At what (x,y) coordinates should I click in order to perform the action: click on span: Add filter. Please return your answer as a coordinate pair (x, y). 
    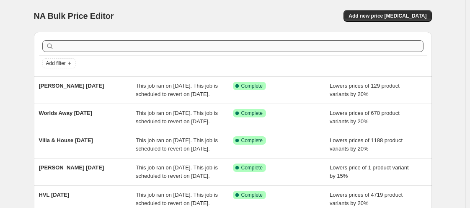
    Looking at the image, I should click on (56, 63).